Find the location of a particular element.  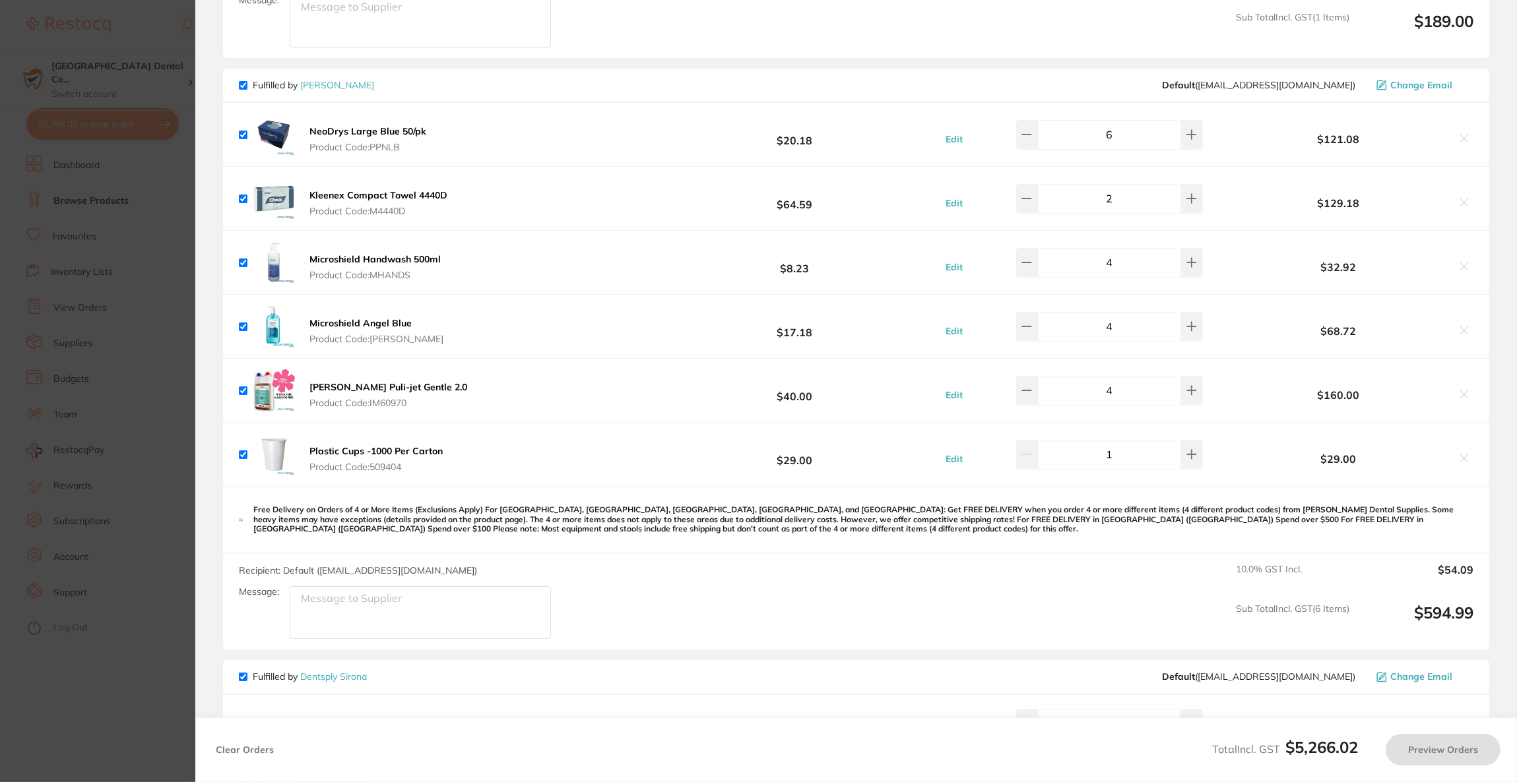

b: Microshield Angel Blue is located at coordinates (360, 323).